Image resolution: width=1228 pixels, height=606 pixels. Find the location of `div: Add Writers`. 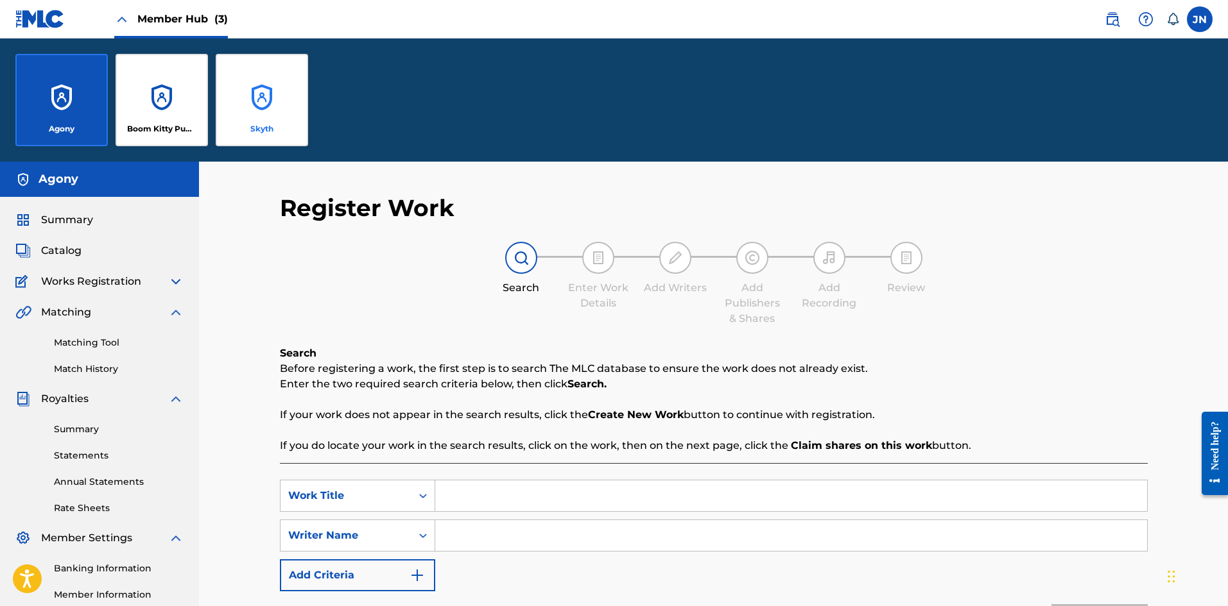

div: Add Writers is located at coordinates (675, 288).